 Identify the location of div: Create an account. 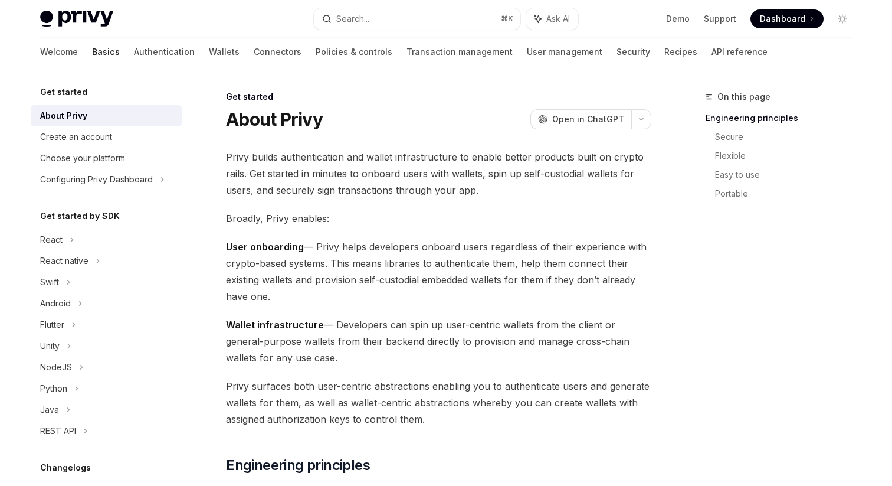
(76, 137).